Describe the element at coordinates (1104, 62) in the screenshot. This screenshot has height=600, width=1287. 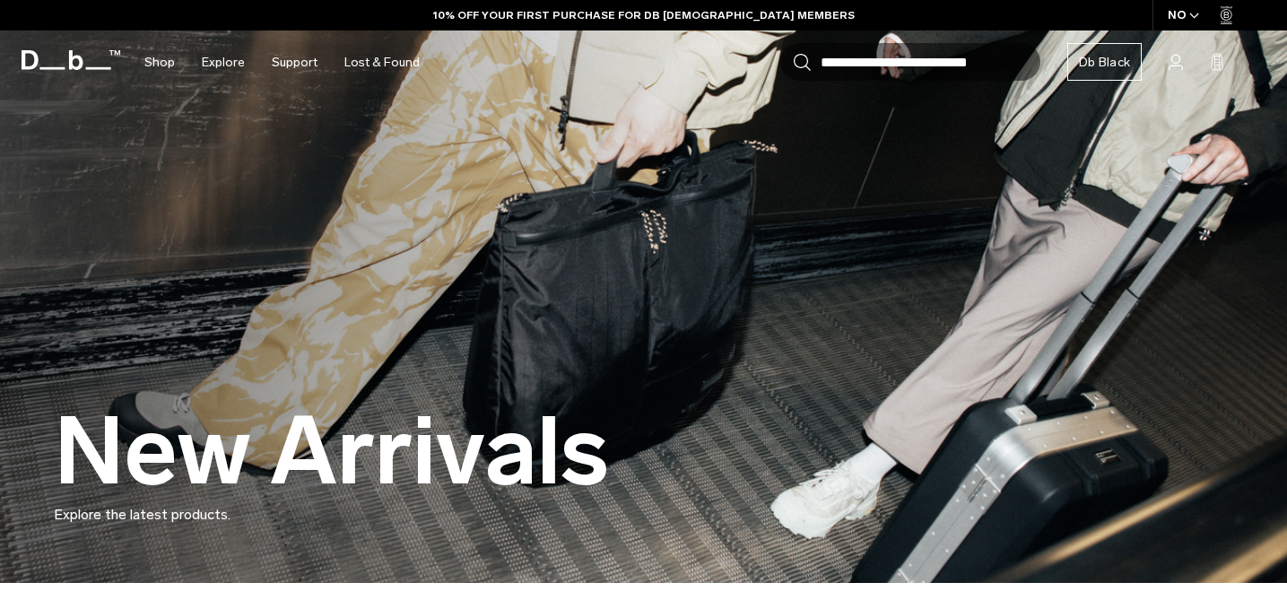
I see `a: Db Black` at that location.